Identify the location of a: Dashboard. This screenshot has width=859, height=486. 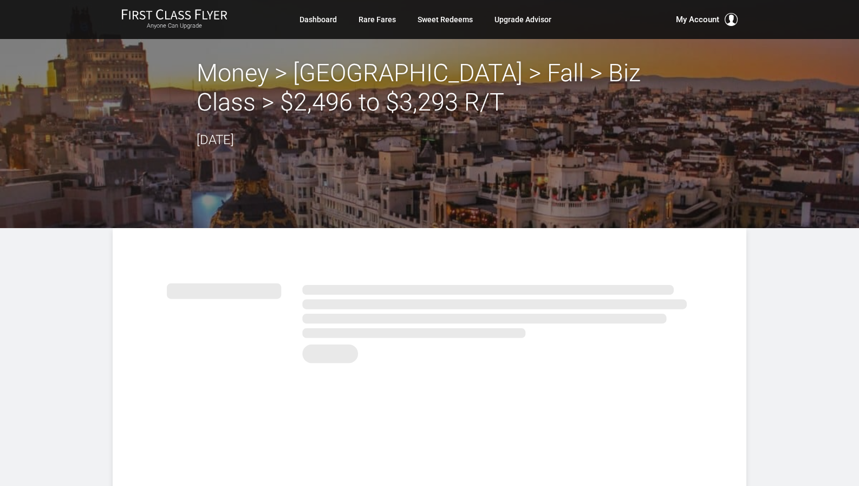
(318, 20).